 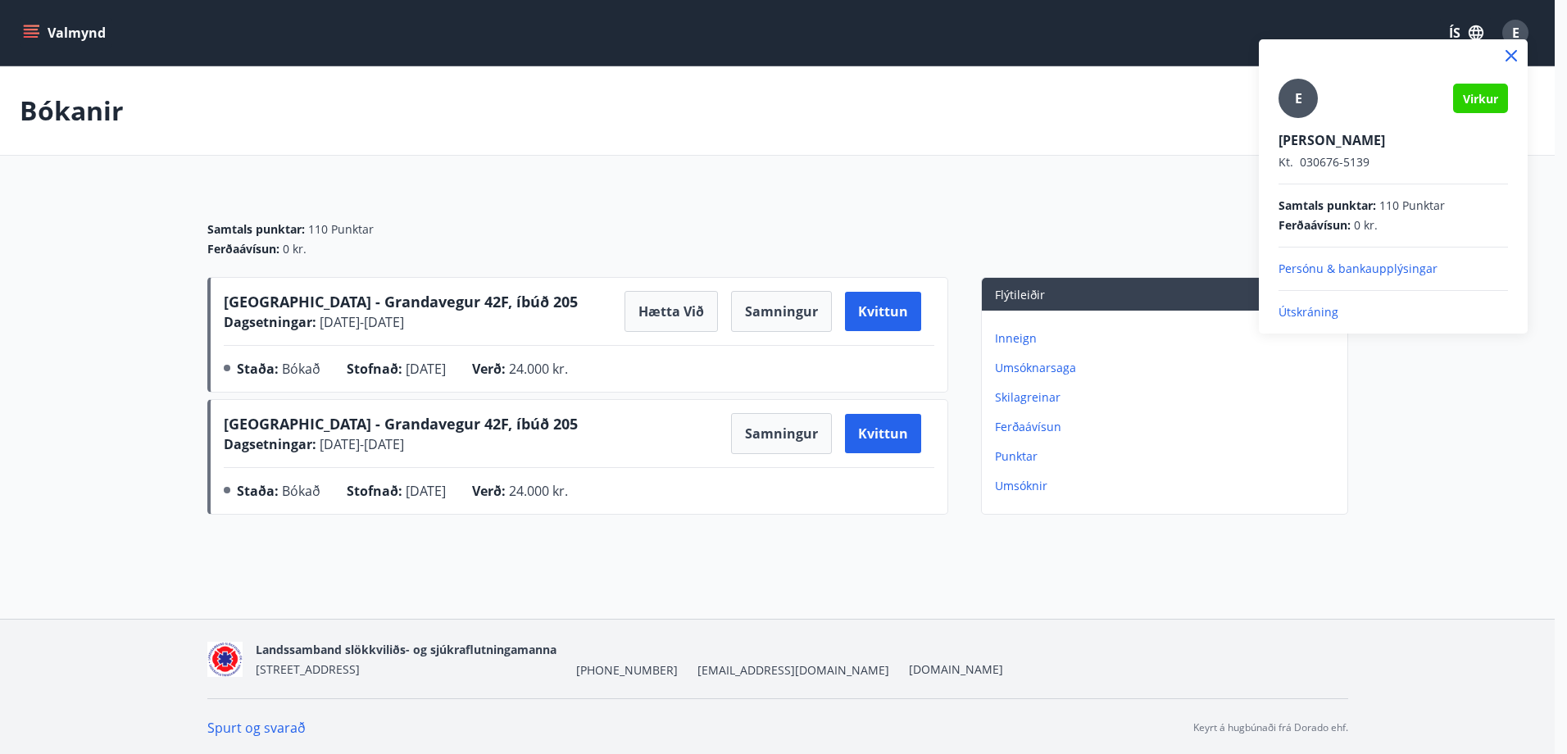 I want to click on span: 0 kr., so click(x=1365, y=225).